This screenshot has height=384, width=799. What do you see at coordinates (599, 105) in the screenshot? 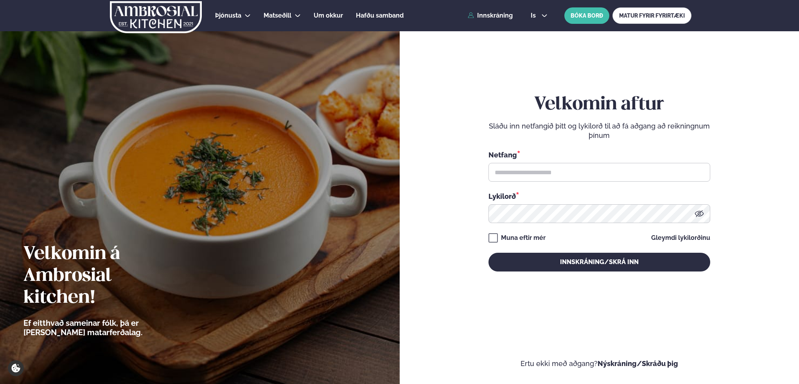
I see `h2: Velkomin aftur` at bounding box center [599, 105].